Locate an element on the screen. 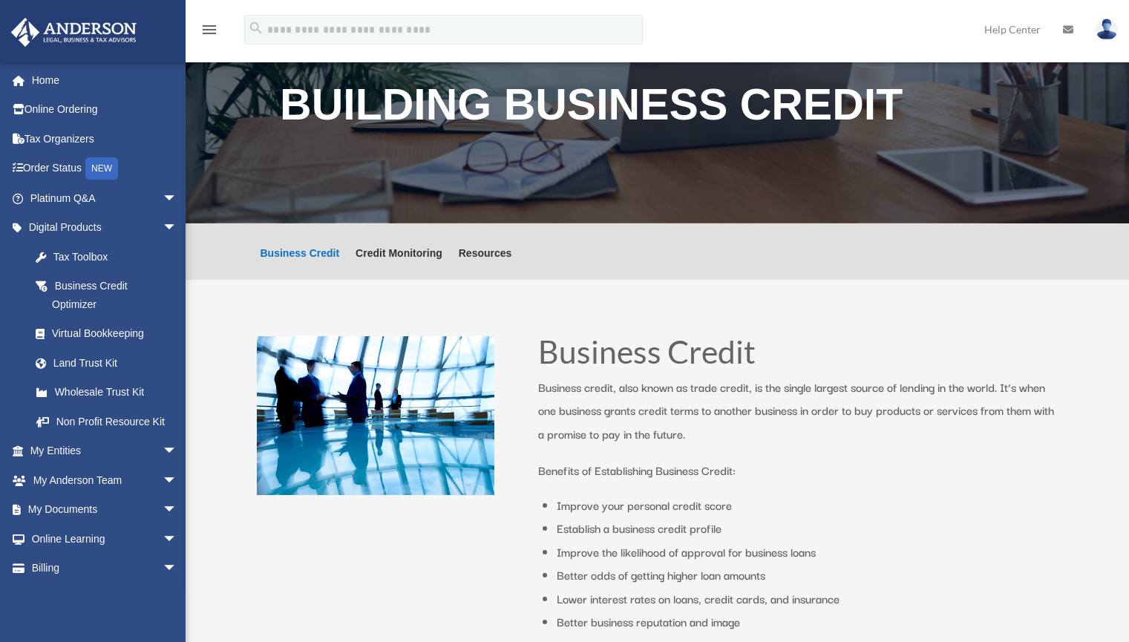  a: My Documentsarrow_drop_down is located at coordinates (105, 510).